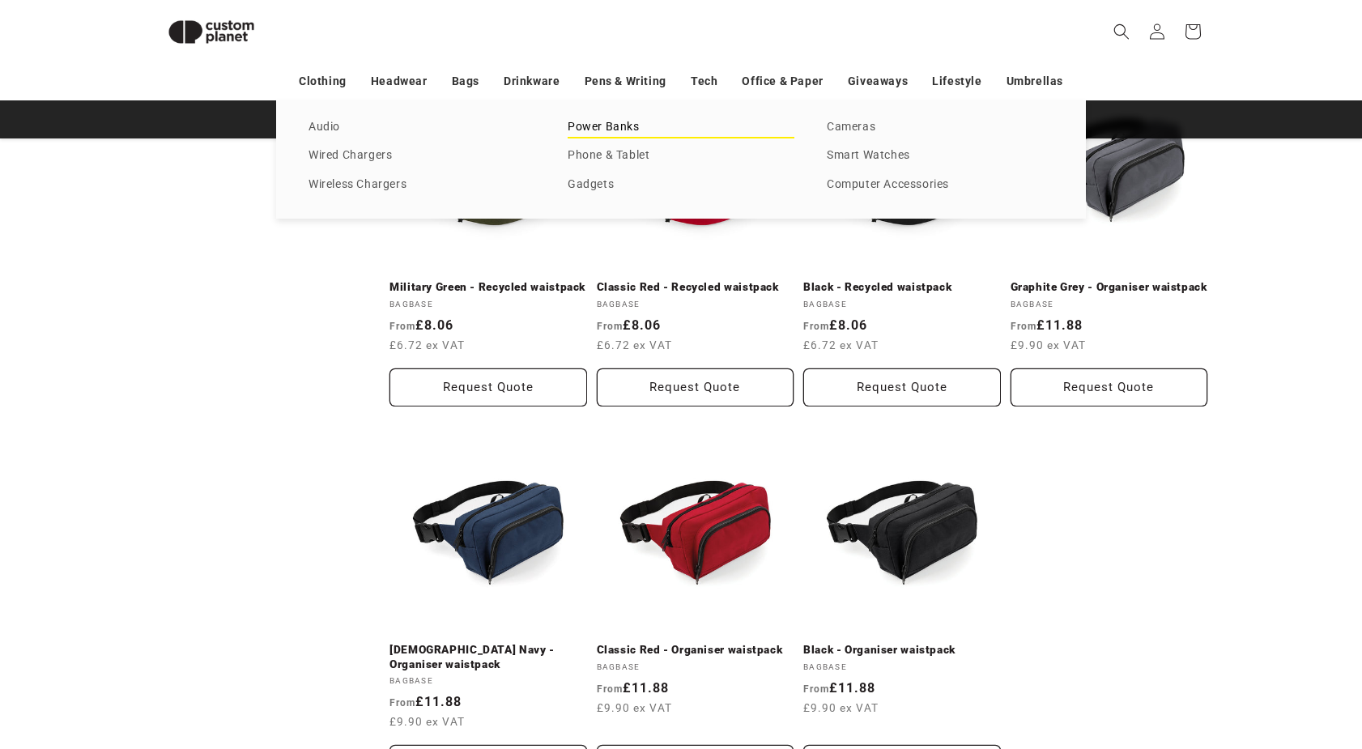 This screenshot has width=1362, height=749. Describe the element at coordinates (211, 32) in the screenshot. I see `img: Custom Planet` at that location.